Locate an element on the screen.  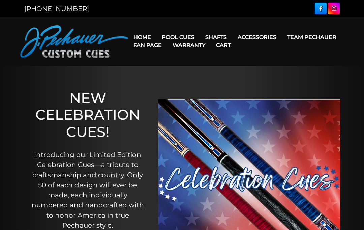
a: Team Pechauer is located at coordinates (311, 37).